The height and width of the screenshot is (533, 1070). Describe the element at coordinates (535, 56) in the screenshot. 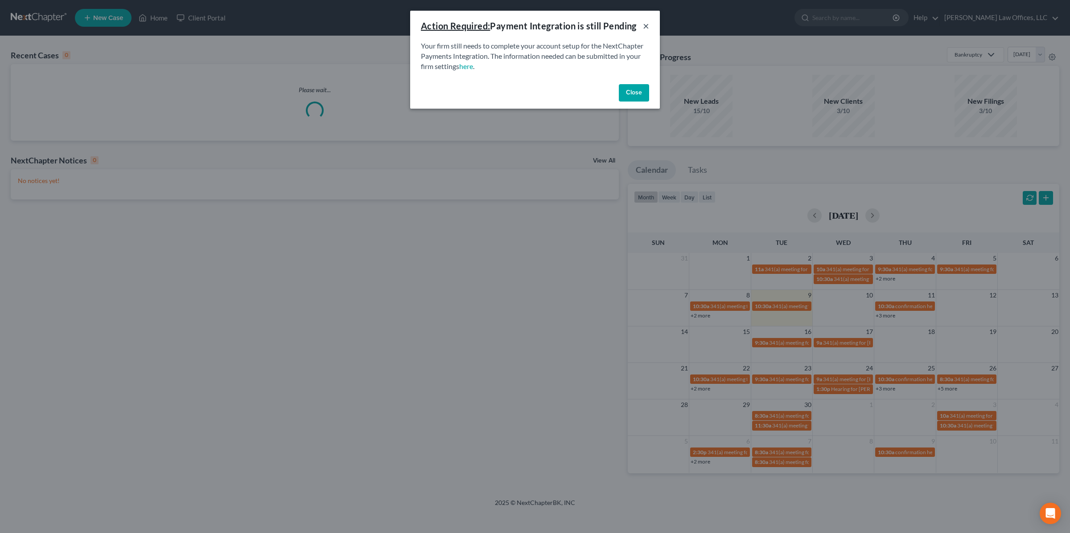

I see `p: Your firm still needs to complete your account setup for the NextChapter Payments Integration. Th...` at that location.